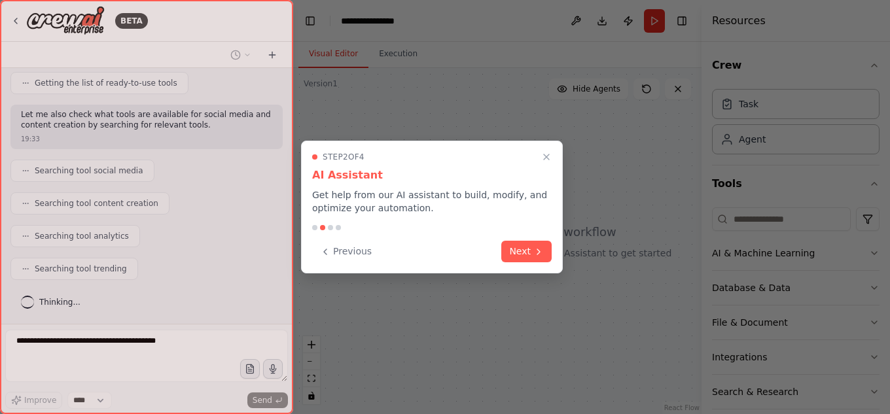 The width and height of the screenshot is (890, 414). What do you see at coordinates (346, 251) in the screenshot?
I see `button: Previous` at bounding box center [346, 251].